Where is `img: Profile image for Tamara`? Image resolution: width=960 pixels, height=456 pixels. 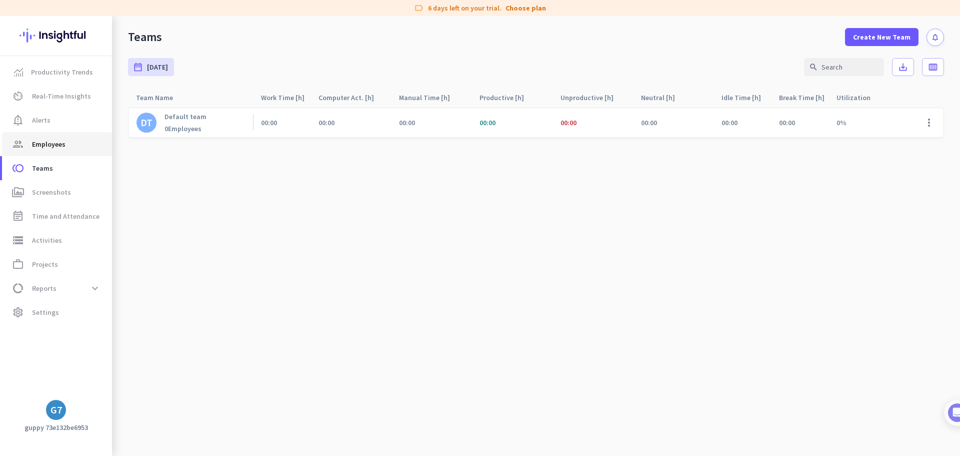
img: Profile image for Tamara is located at coordinates (44, 113).